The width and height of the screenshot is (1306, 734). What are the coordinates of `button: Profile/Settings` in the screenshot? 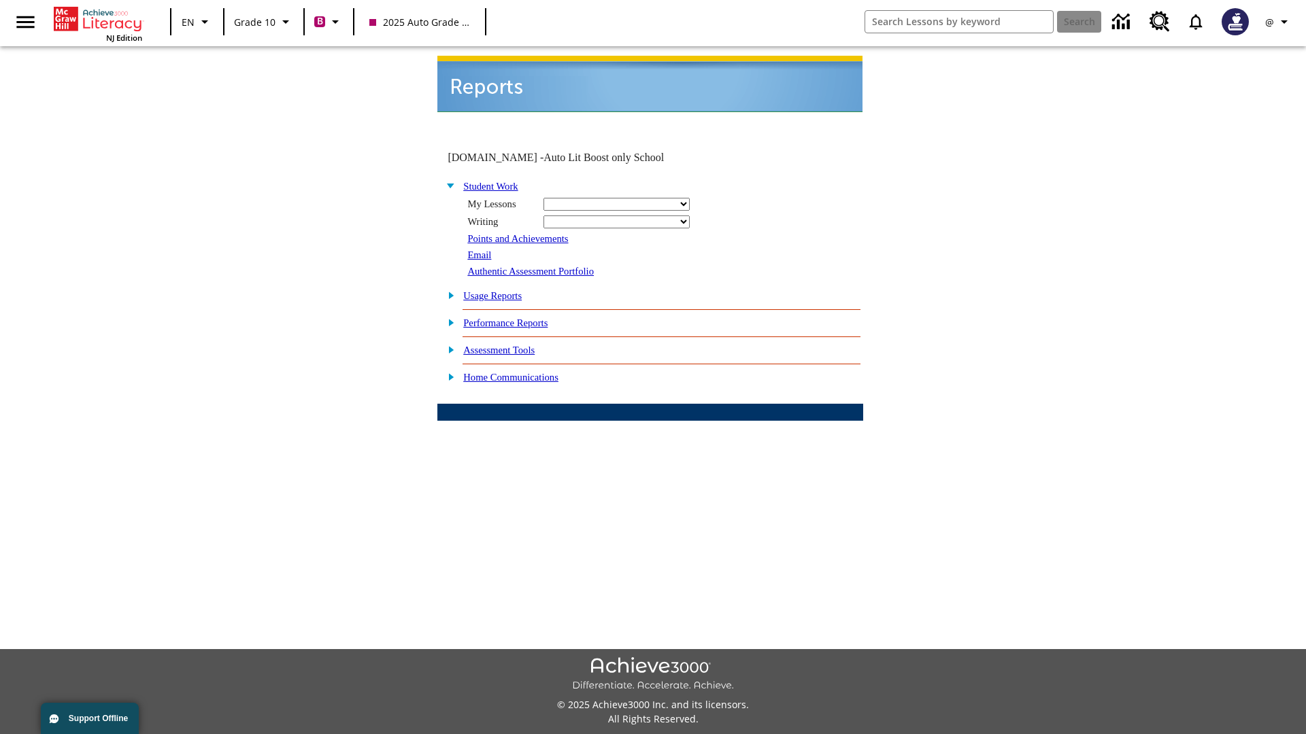 It's located at (1278, 22).